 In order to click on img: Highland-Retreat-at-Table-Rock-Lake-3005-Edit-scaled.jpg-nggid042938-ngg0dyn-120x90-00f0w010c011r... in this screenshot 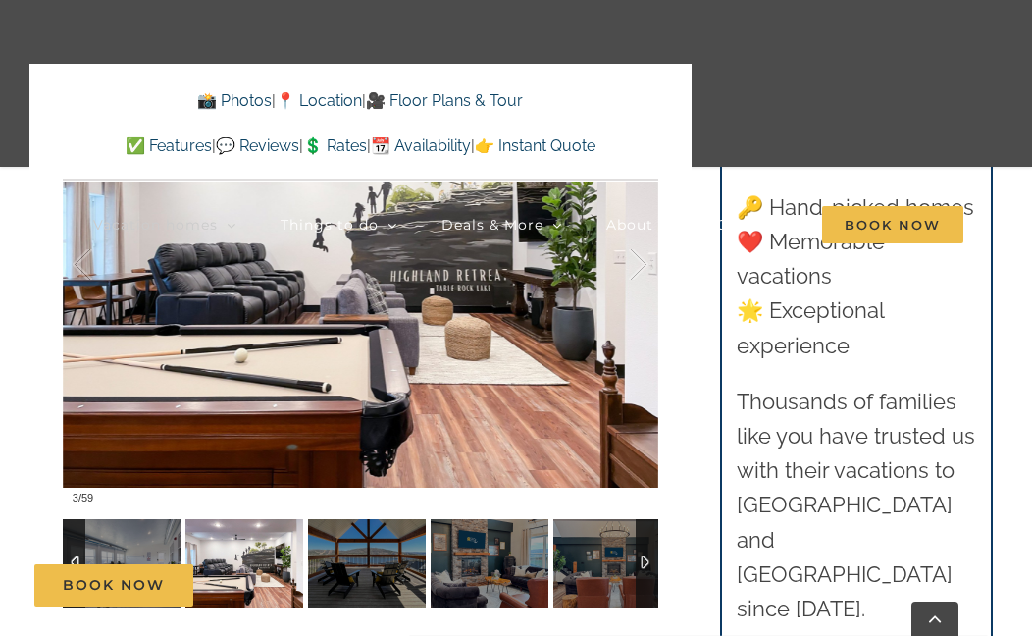, I will do `click(489, 563)`.